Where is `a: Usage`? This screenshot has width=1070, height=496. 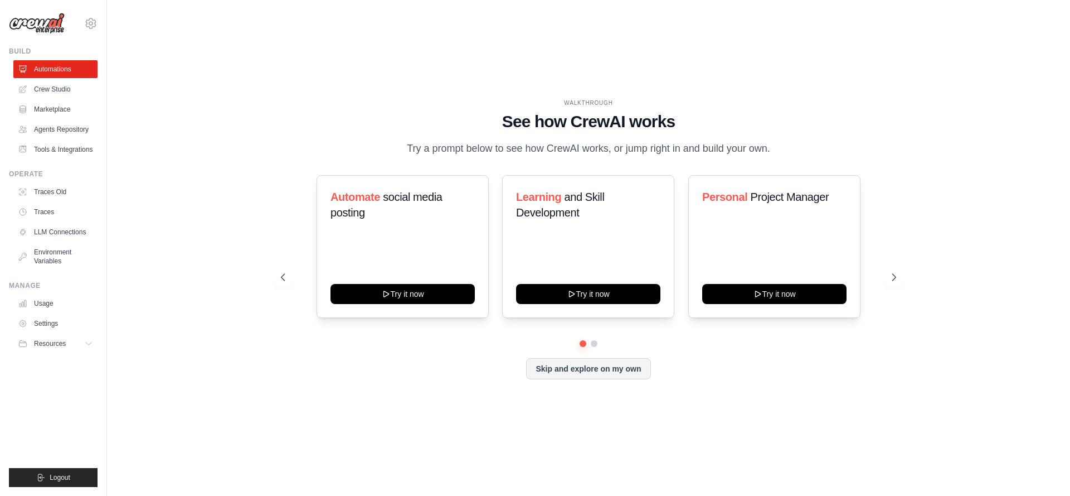
a: Usage is located at coordinates (55, 303).